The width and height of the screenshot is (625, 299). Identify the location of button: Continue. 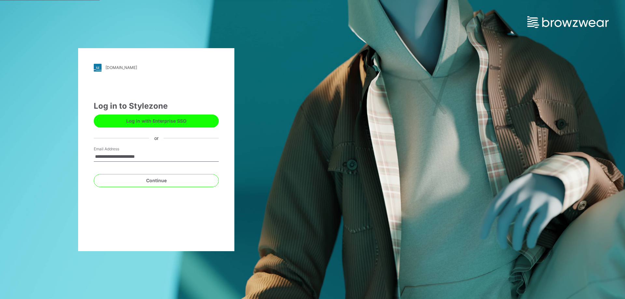
(156, 181).